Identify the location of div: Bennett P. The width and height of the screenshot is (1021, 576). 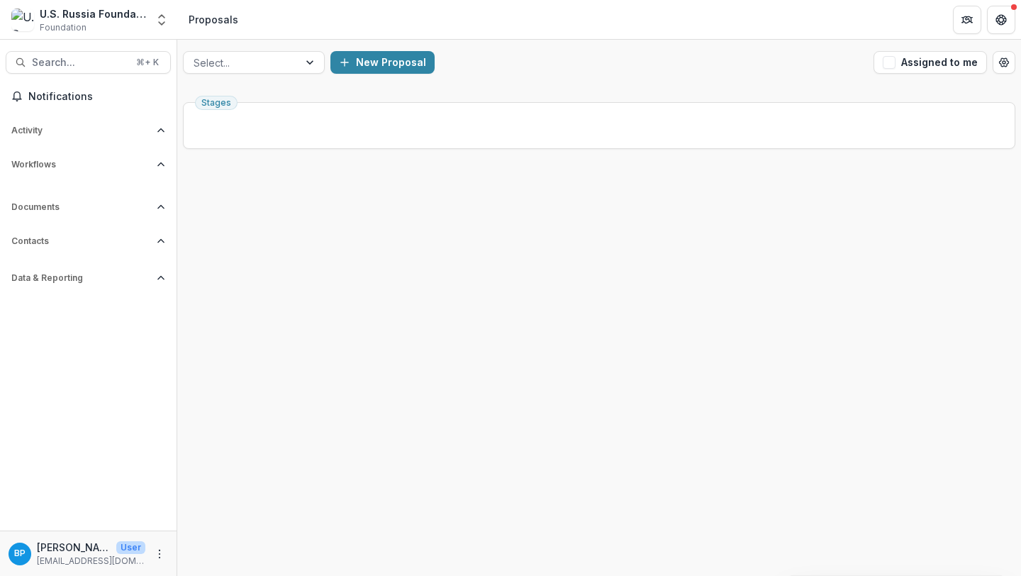
(20, 553).